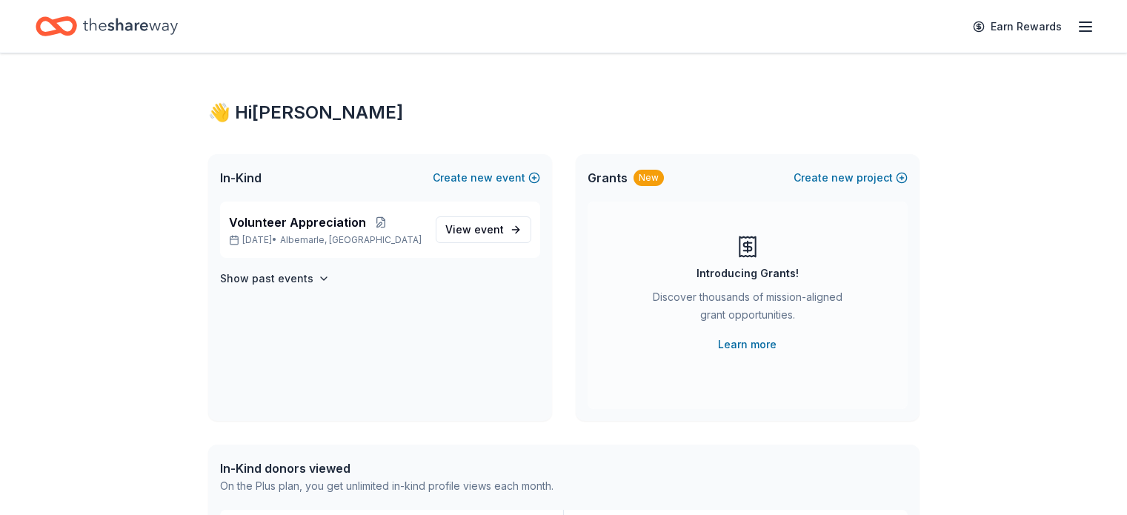 Image resolution: width=1127 pixels, height=515 pixels. What do you see at coordinates (241, 178) in the screenshot?
I see `span: In-Kind` at bounding box center [241, 178].